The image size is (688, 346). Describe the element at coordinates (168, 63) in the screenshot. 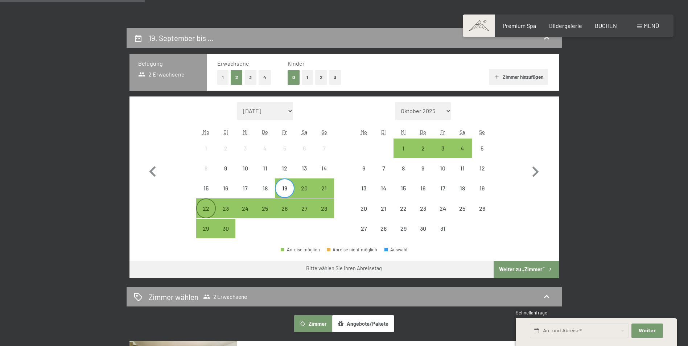

I see `h3: Belegung` at that location.